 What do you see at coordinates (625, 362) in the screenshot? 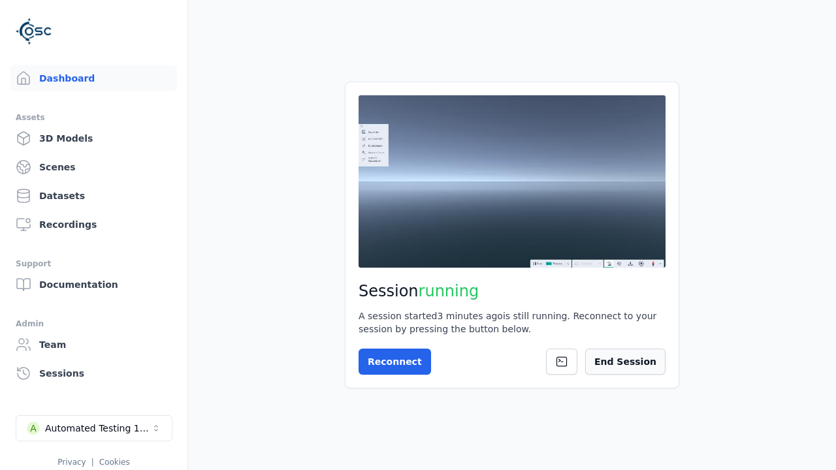
I see `button: End Session` at bounding box center [625, 362].